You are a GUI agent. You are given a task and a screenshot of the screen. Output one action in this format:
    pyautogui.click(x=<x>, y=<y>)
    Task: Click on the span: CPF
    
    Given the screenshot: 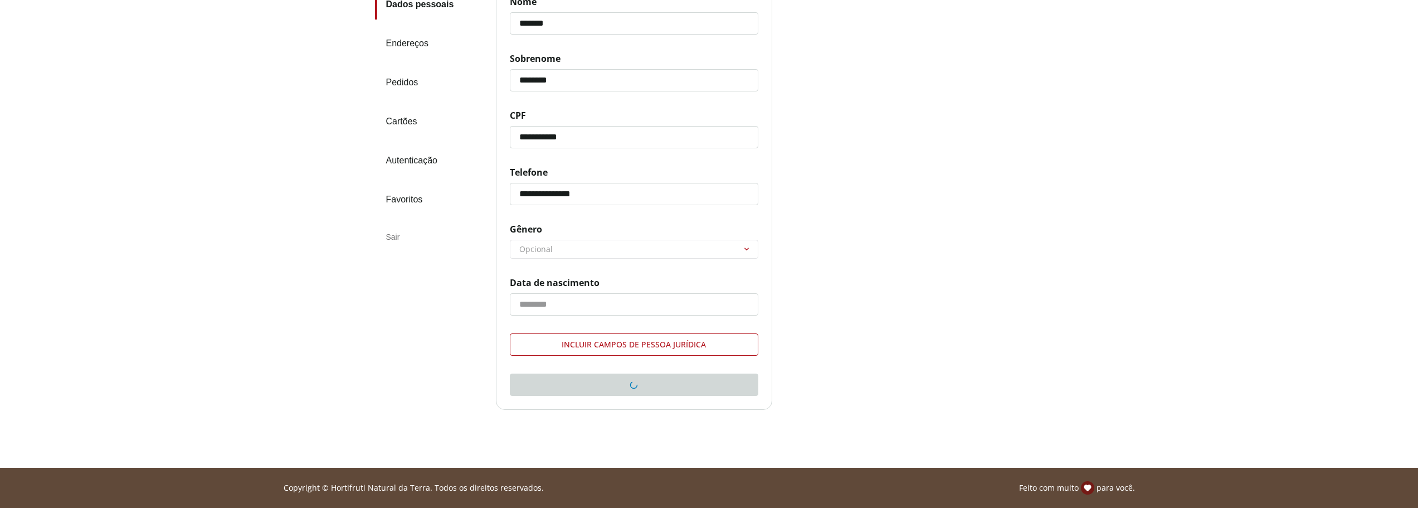 What is the action you would take?
    pyautogui.click(x=634, y=115)
    